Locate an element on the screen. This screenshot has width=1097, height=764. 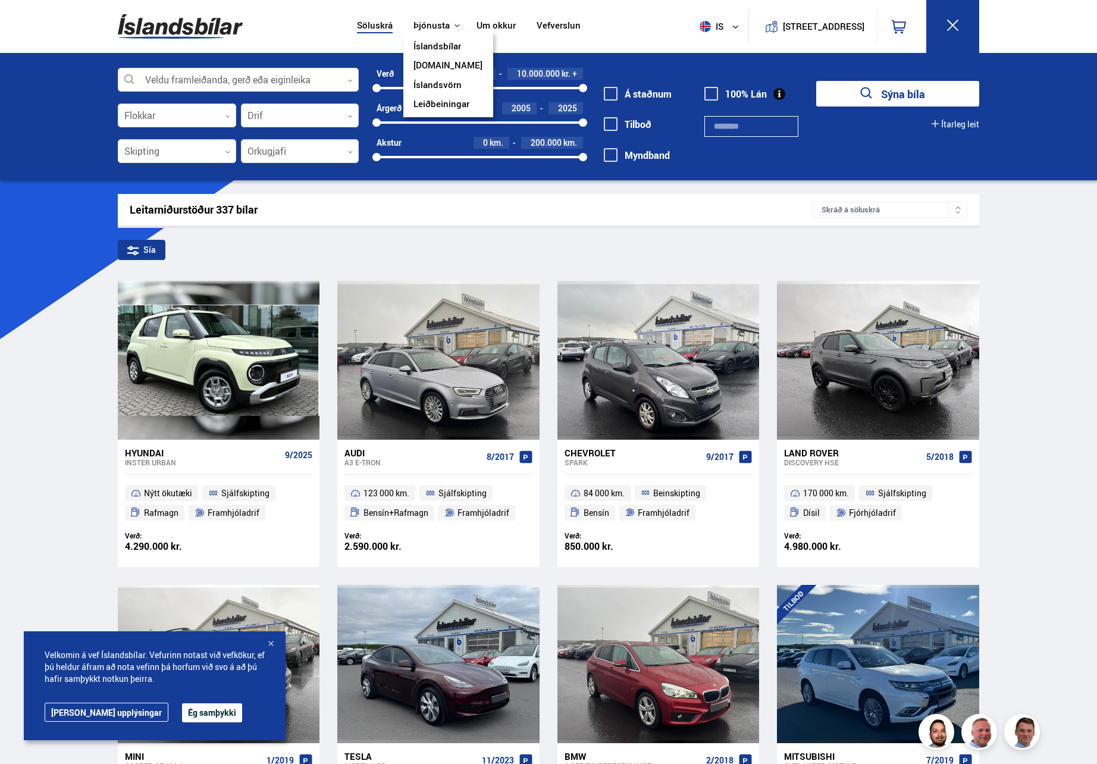
label: 100% Lán is located at coordinates (735, 94).